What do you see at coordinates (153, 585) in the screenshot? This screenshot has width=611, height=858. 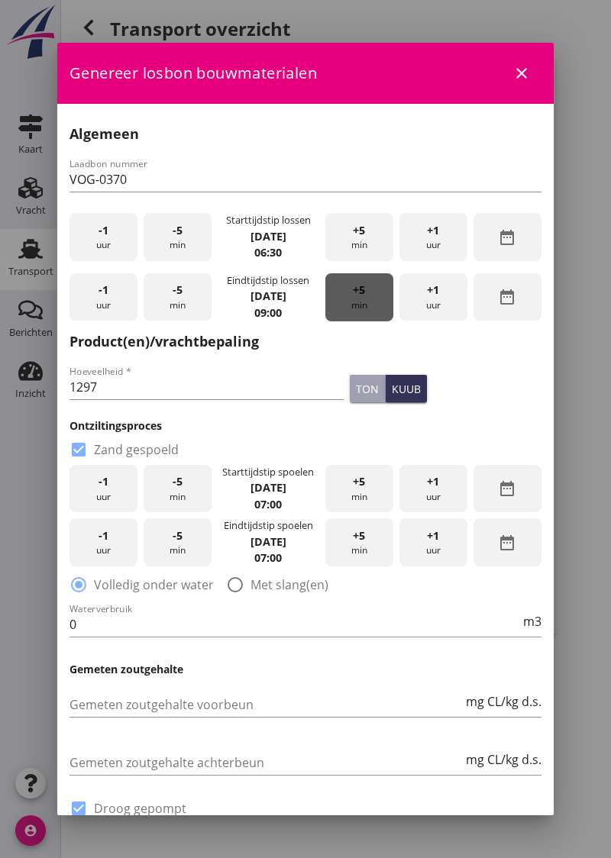 I see `label: Volledig onder water` at bounding box center [153, 585].